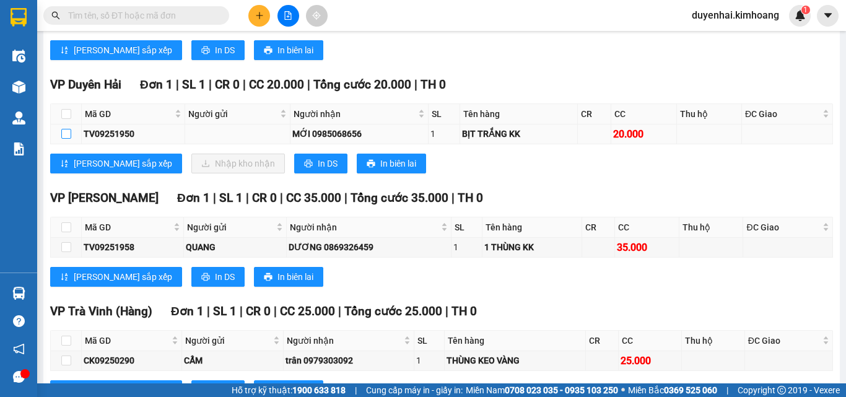 This screenshot has height=397, width=846. What do you see at coordinates (288, 15) in the screenshot?
I see `span: file-add` at bounding box center [288, 15].